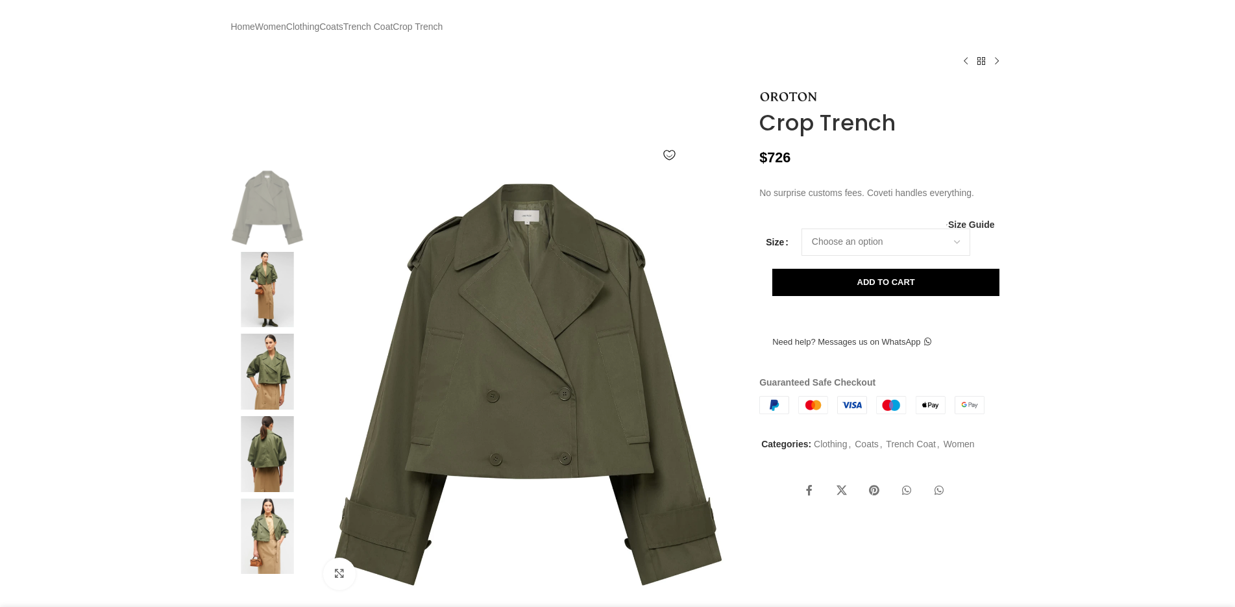 Image resolution: width=1235 pixels, height=607 pixels. Describe the element at coordinates (267, 207) in the screenshot. I see `img: Oroton Clothing` at that location.